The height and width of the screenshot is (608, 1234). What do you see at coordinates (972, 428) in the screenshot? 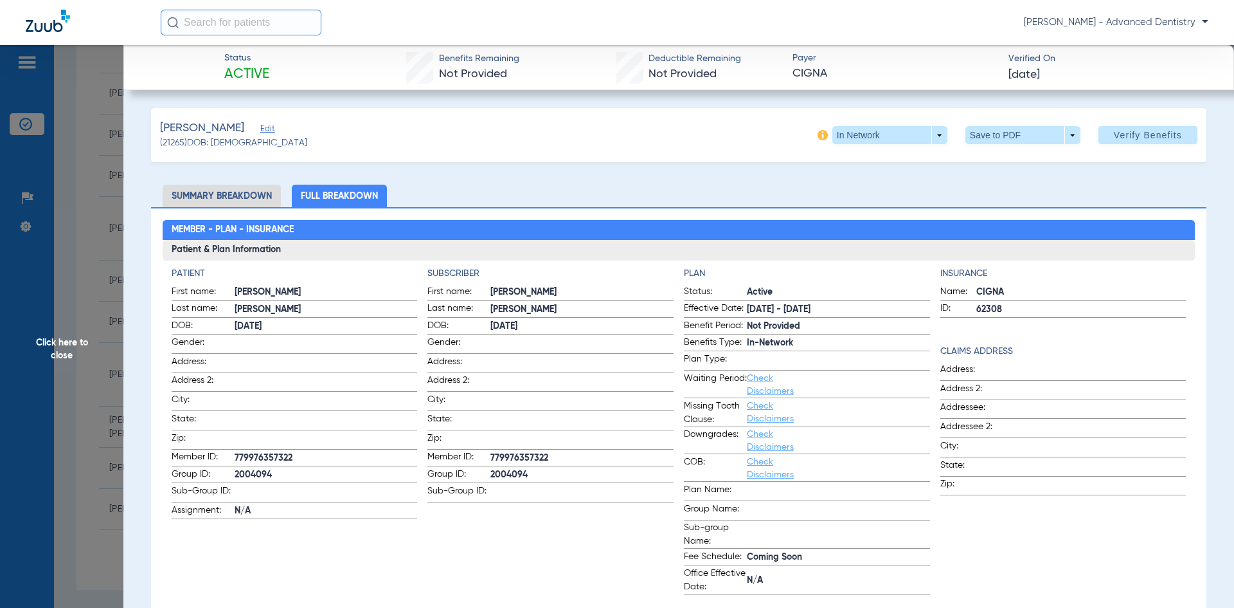
I see `span: Addressee 2:` at bounding box center [972, 428].